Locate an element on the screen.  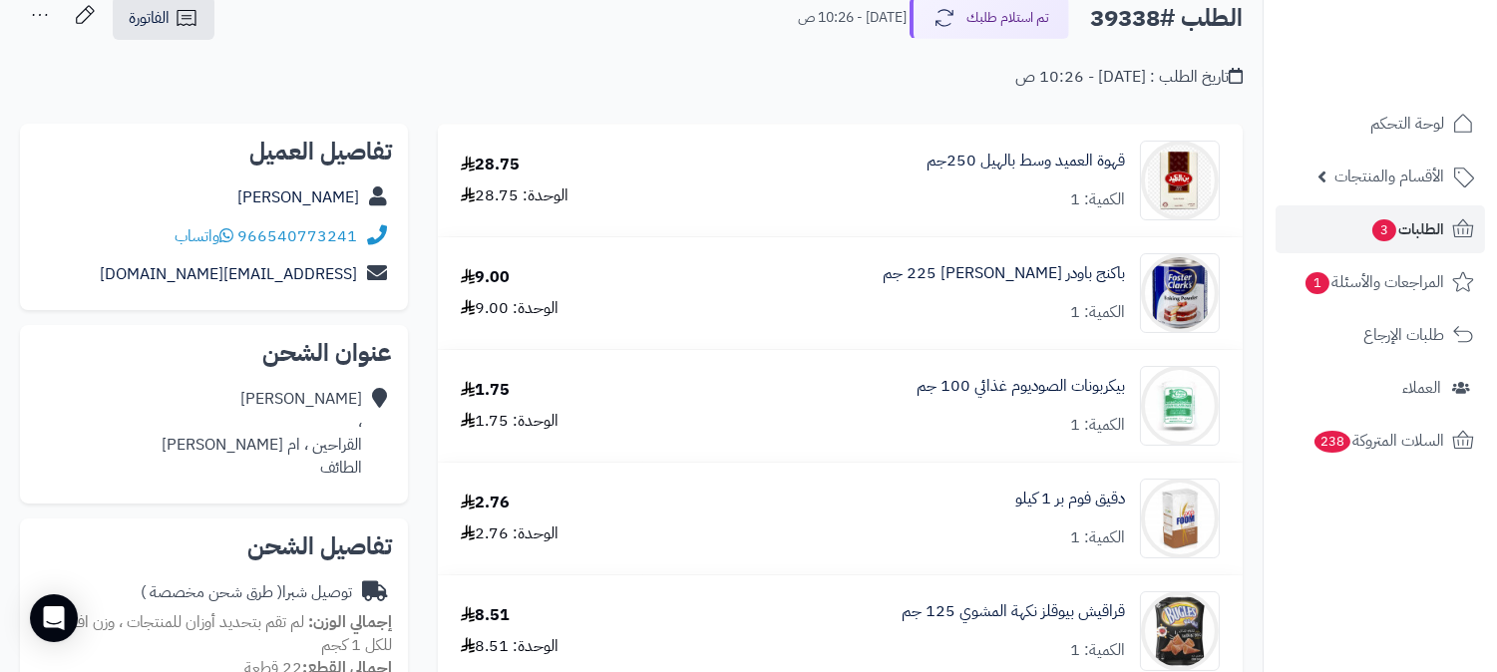
span: العملاء is located at coordinates (1421, 388).